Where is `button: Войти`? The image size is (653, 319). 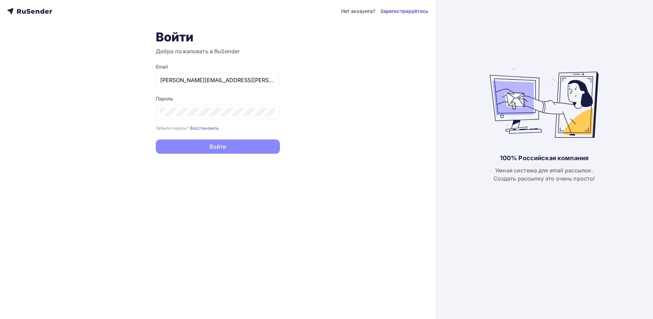
button: Войти is located at coordinates (218, 147).